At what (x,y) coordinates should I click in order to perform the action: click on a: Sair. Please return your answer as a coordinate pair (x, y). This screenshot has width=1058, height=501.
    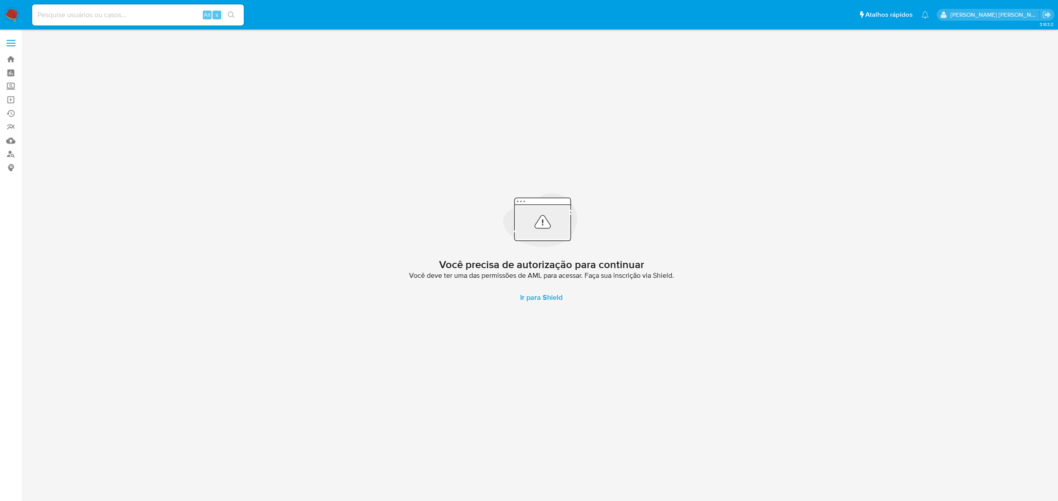
    Looking at the image, I should click on (1046, 15).